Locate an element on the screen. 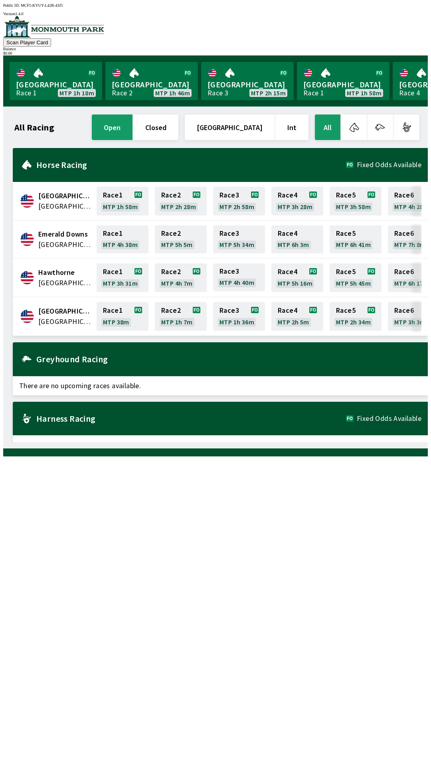 The image size is (431, 766). button: All is located at coordinates (328, 127).